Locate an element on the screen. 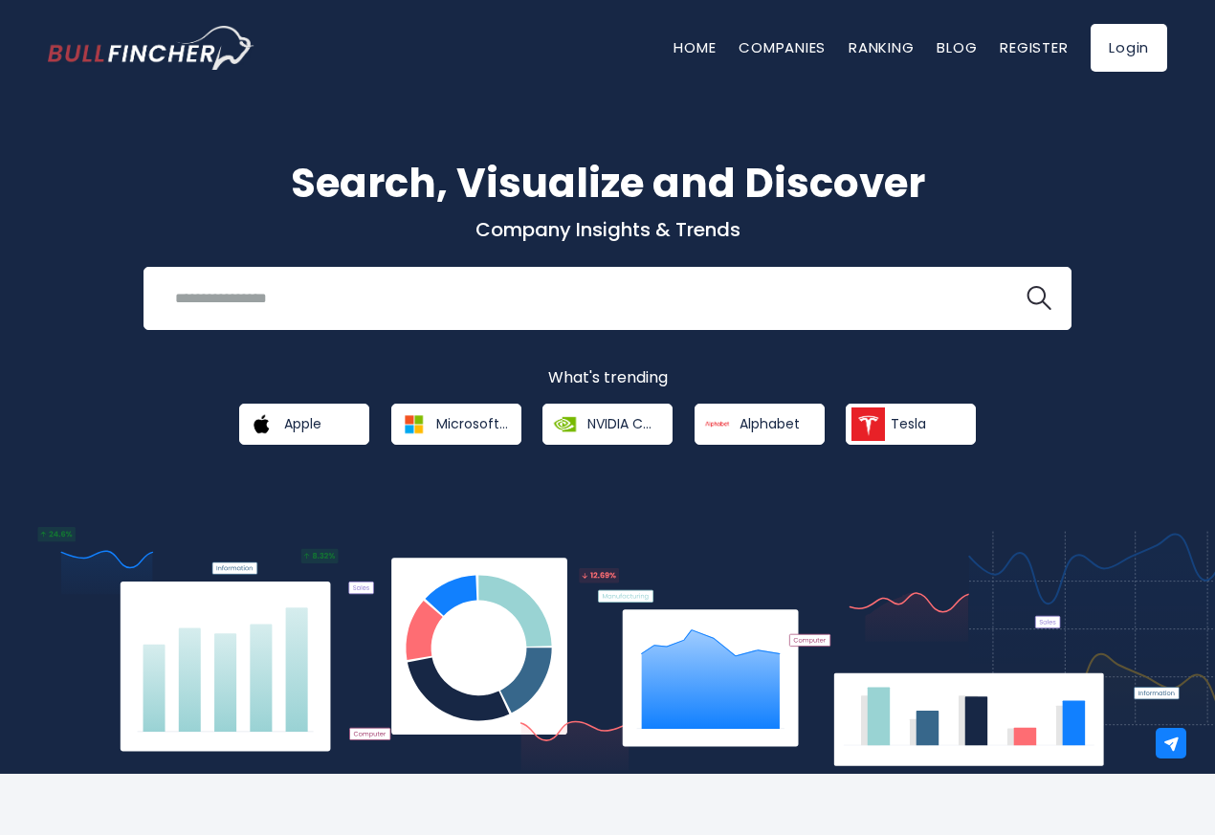 This screenshot has width=1215, height=835. a: Blog is located at coordinates (957, 47).